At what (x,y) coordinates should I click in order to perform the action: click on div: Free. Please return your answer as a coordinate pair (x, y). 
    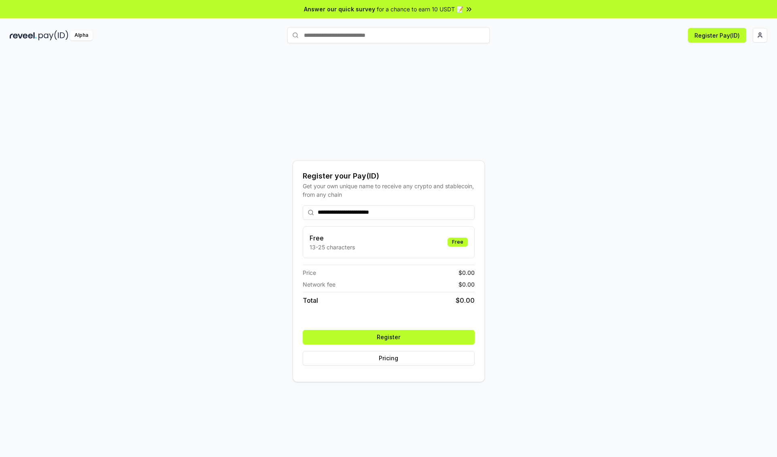
    Looking at the image, I should click on (458, 242).